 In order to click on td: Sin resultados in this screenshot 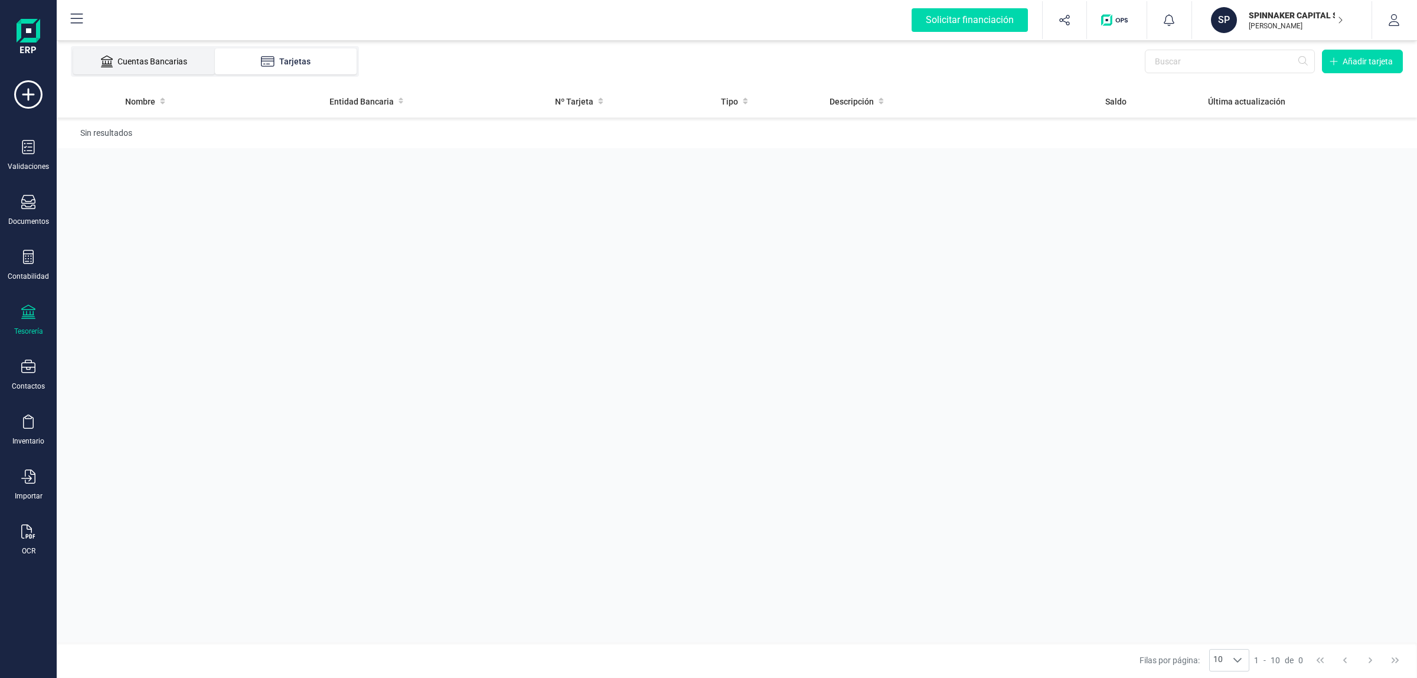, I will do `click(737, 133)`.